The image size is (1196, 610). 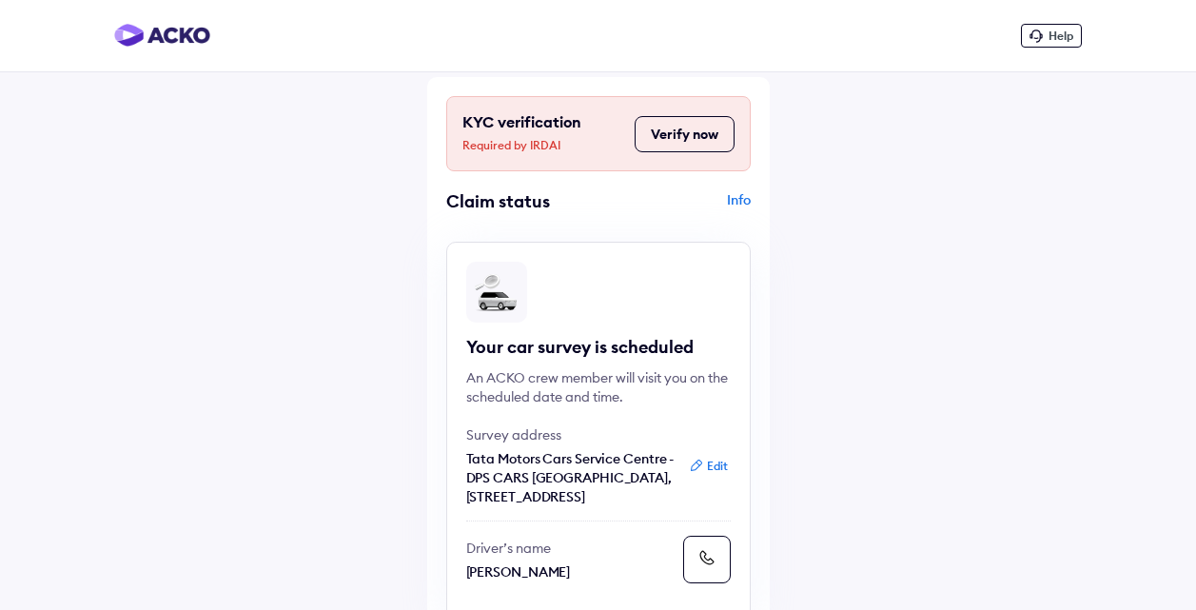 What do you see at coordinates (684, 134) in the screenshot?
I see `button: Verify now` at bounding box center [684, 134].